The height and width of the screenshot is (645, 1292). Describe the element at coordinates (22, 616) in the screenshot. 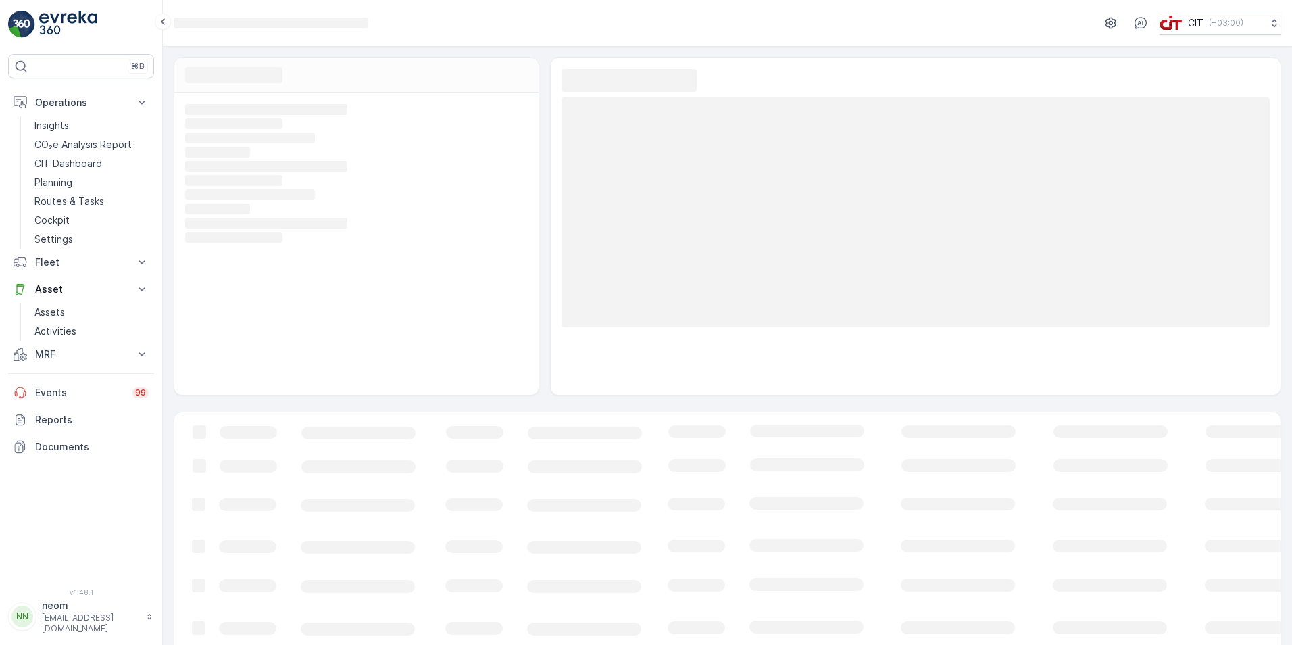

I see `div: NN` at that location.